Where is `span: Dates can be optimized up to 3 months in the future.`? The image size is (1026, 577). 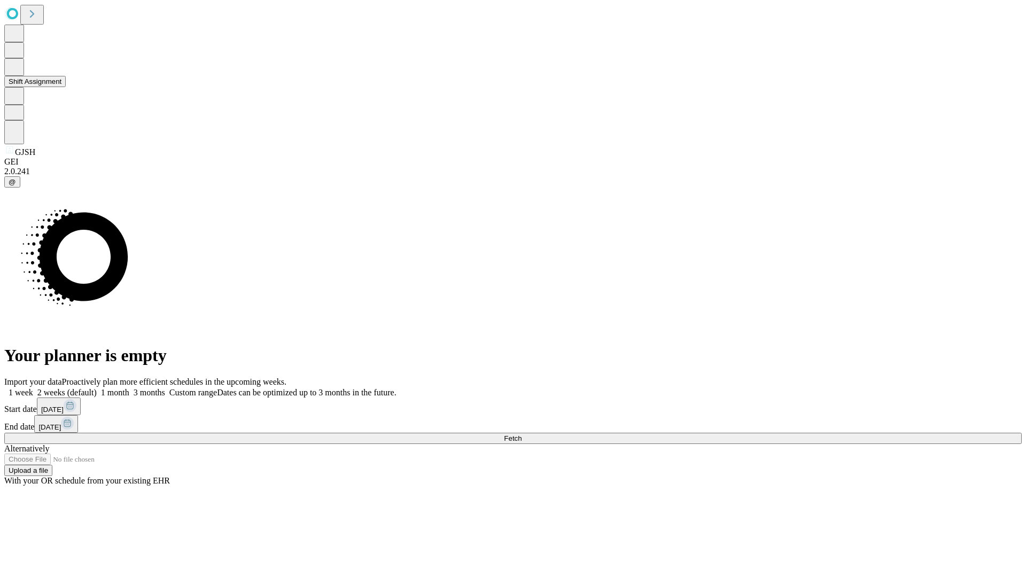
span: Dates can be optimized up to 3 months in the future. is located at coordinates (306, 392).